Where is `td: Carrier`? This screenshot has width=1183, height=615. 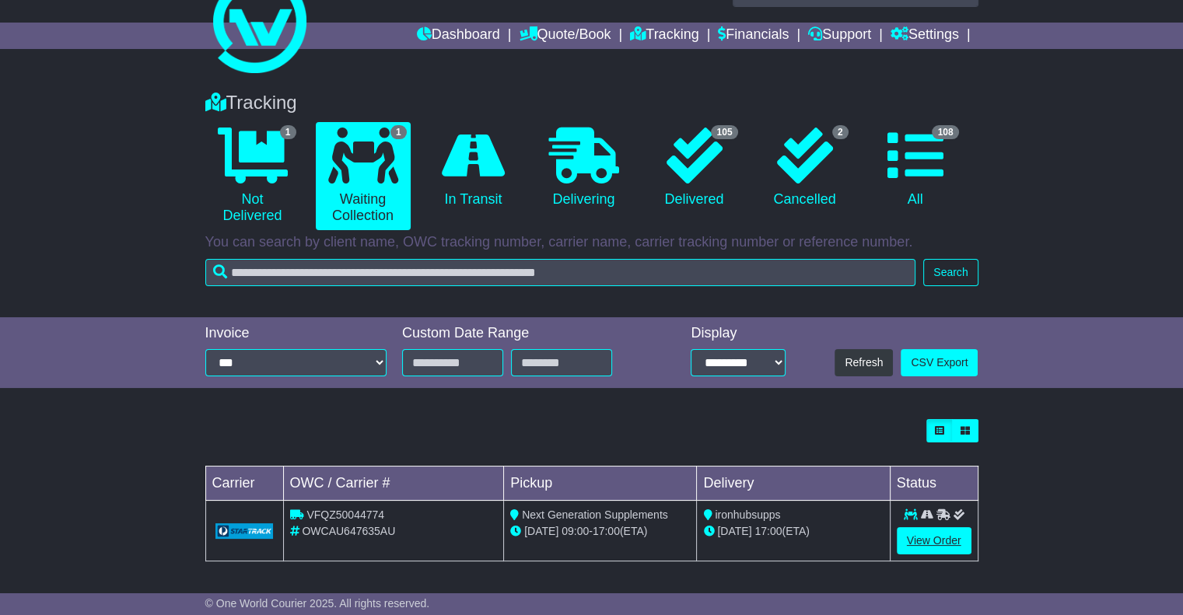
td: Carrier is located at coordinates (244, 484).